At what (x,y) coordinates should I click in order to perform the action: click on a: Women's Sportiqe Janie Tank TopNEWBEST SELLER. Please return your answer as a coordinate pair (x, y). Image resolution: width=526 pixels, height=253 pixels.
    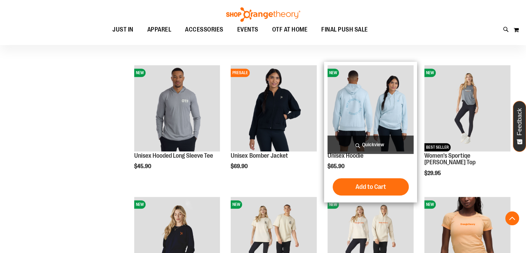
    Looking at the image, I should click on (467, 109).